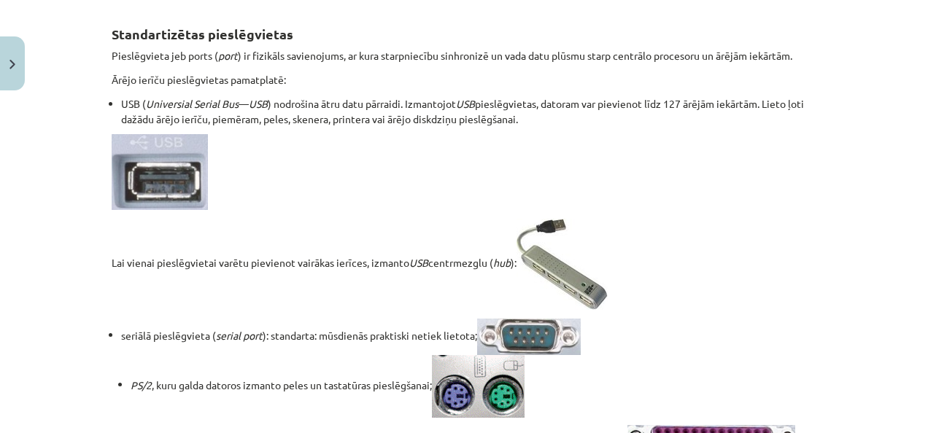 This screenshot has height=433, width=928. I want to click on p: Lai vienai pieslēgvietai varētu pievienot vairākas ierīces, izmanto centrmezglu ( ):, so click(464, 264).